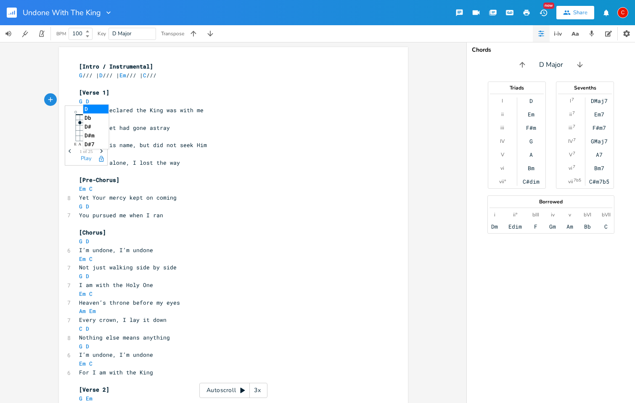 The width and height of the screenshot is (635, 403). Describe the element at coordinates (543, 13) in the screenshot. I see `button: New` at that location.